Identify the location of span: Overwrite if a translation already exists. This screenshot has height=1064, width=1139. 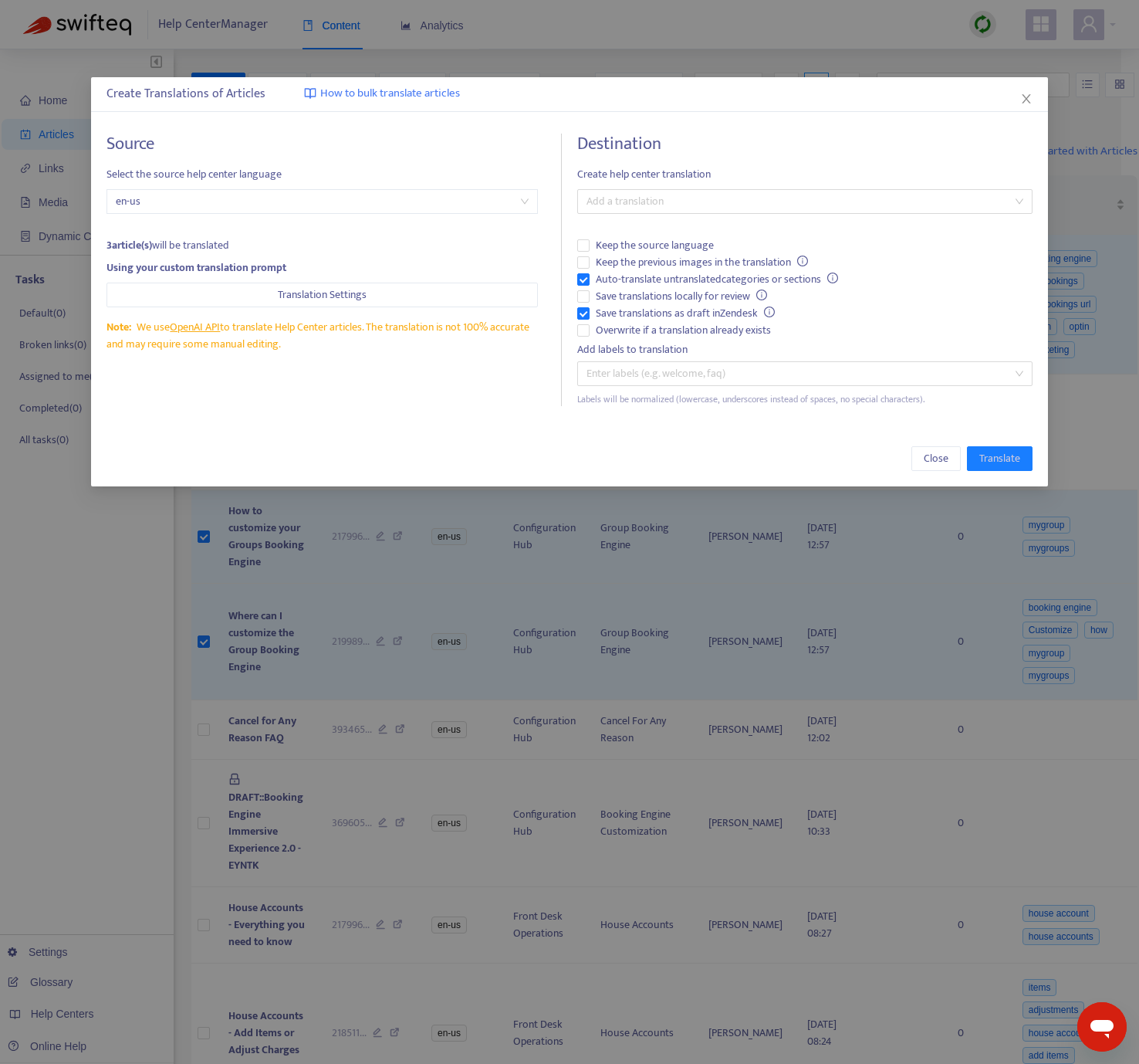
(683, 330).